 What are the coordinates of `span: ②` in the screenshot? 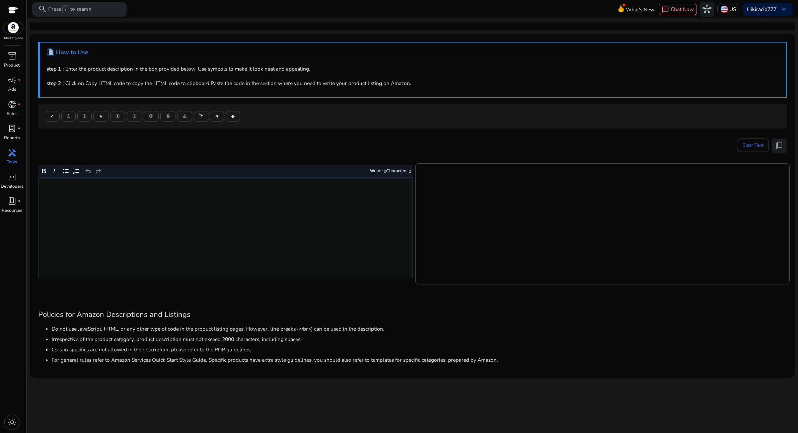 It's located at (134, 116).